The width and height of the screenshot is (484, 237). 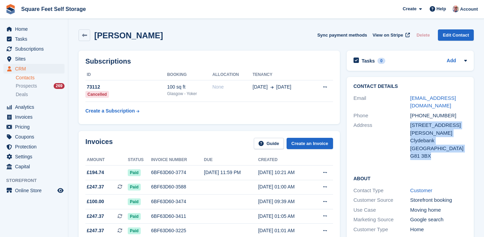 I want to click on h2: About, so click(x=410, y=178).